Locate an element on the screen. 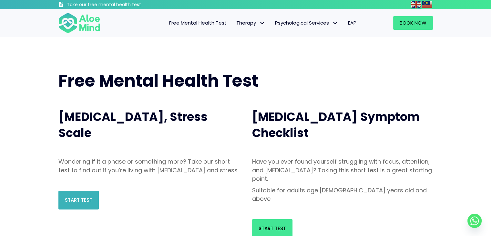  a: Psychological ServicesPsychological Services: submenu is located at coordinates (307, 23).